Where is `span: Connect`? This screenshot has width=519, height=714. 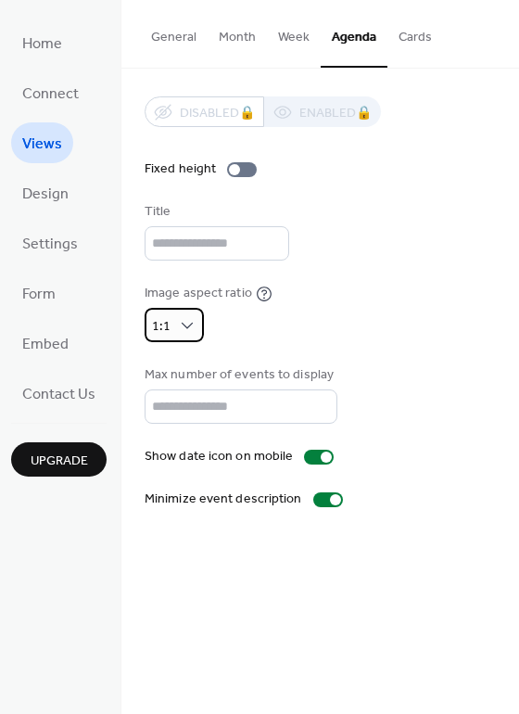
span: Connect is located at coordinates (50, 95).